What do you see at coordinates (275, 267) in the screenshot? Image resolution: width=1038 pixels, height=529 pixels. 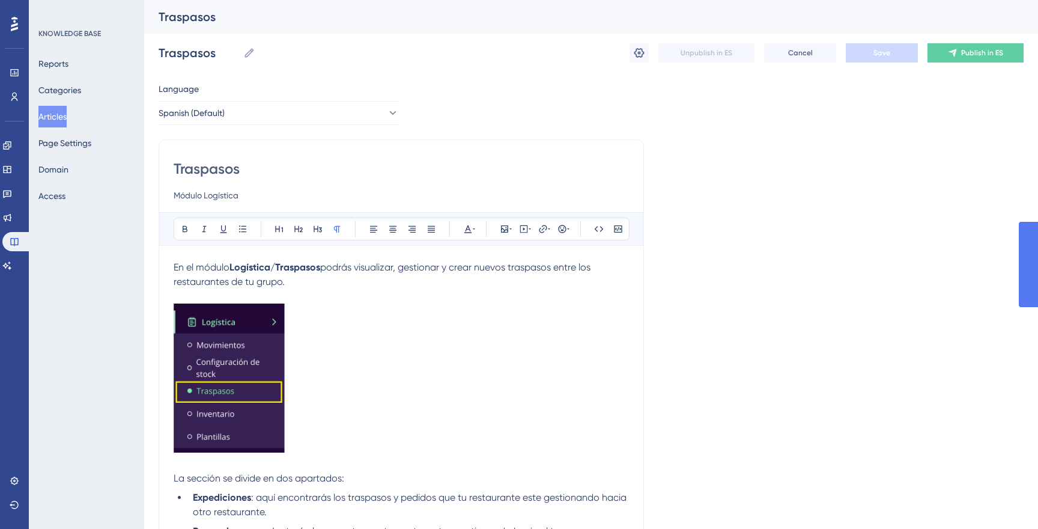 I see `strong: Logística/Traspasos` at bounding box center [275, 267].